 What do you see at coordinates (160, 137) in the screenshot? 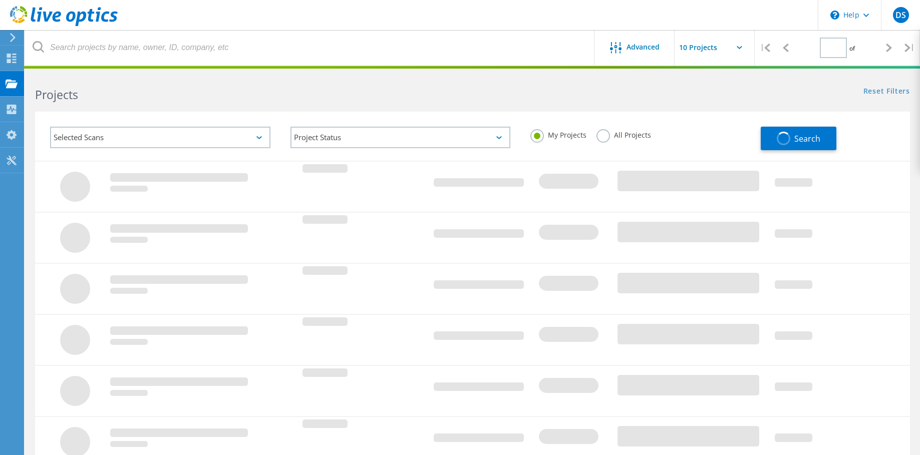
I see `div: Selected Scans` at bounding box center [160, 137].